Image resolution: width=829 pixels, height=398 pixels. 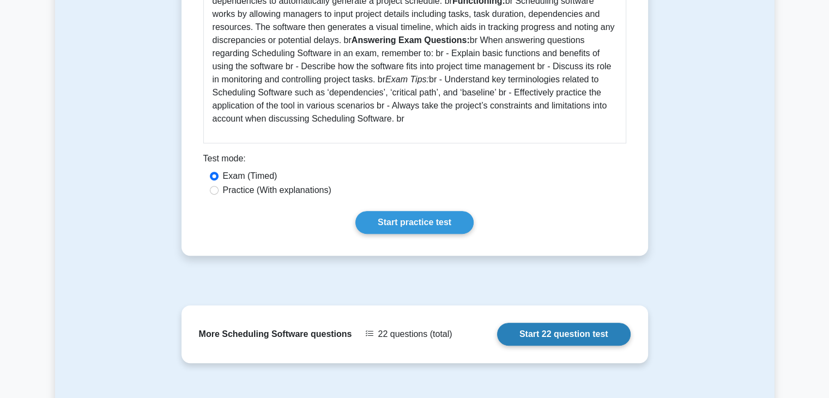 I want to click on i: Exam Tips:, so click(x=407, y=79).